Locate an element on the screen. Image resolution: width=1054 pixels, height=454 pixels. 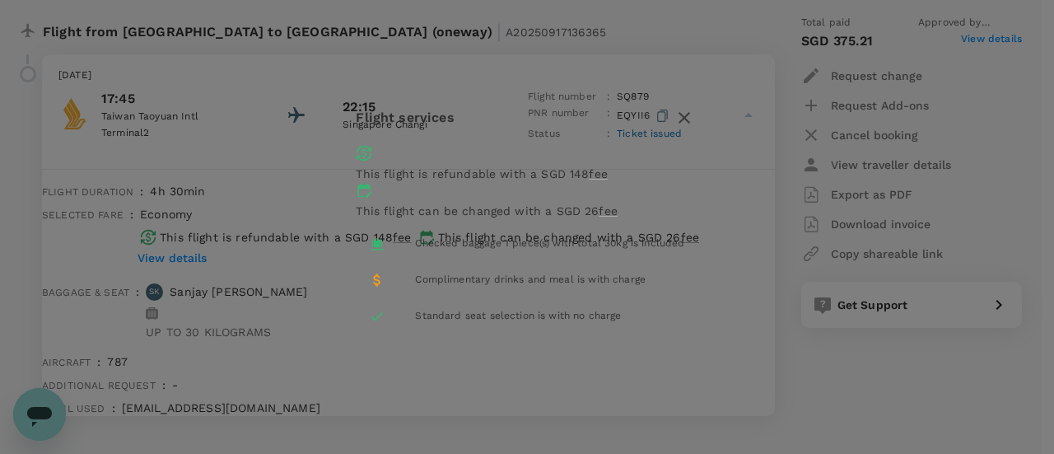
div: Complimentary drinks and meal is with charge is located at coordinates (549, 280).